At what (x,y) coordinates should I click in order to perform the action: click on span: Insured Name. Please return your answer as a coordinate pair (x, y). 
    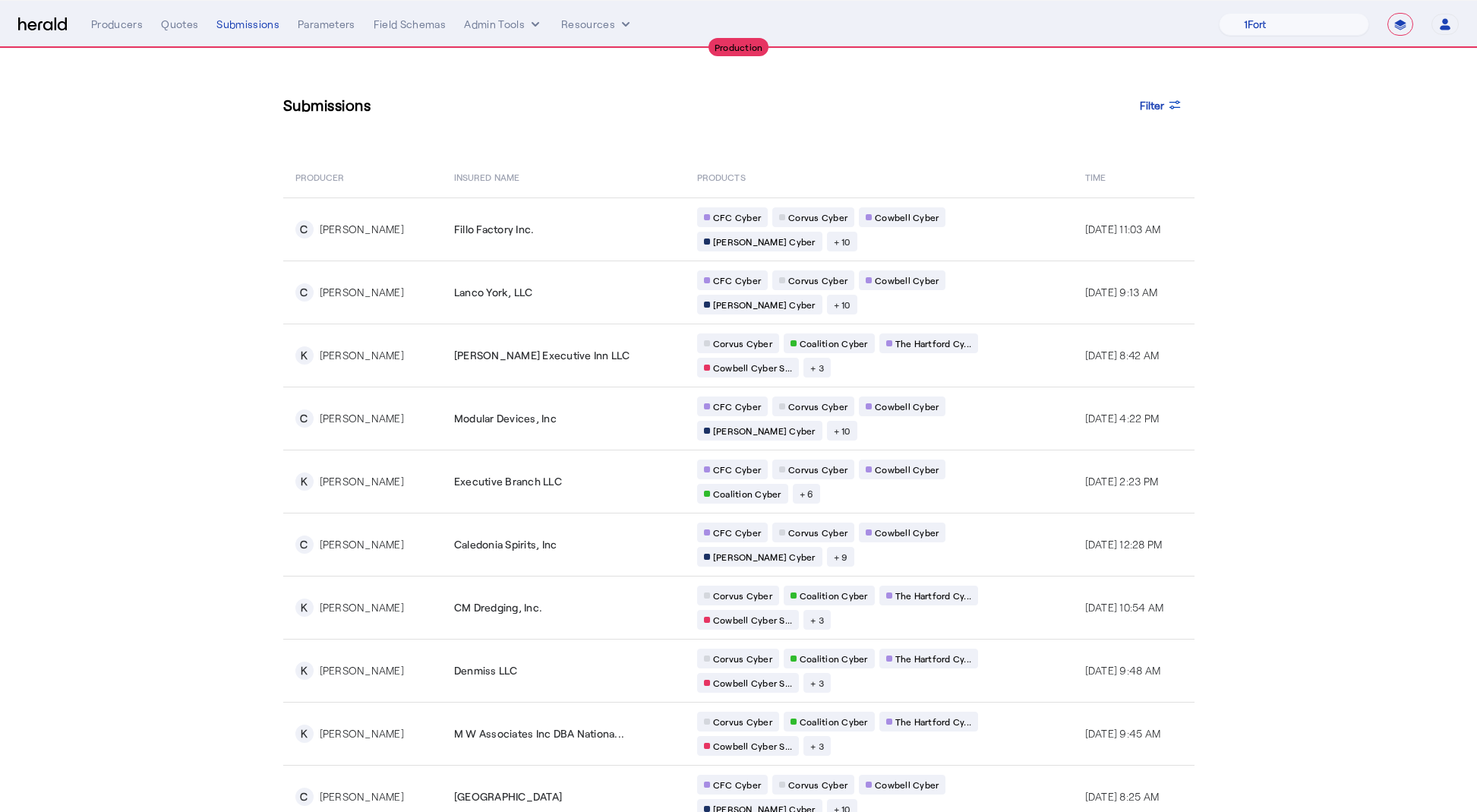
    Looking at the image, I should click on (487, 176).